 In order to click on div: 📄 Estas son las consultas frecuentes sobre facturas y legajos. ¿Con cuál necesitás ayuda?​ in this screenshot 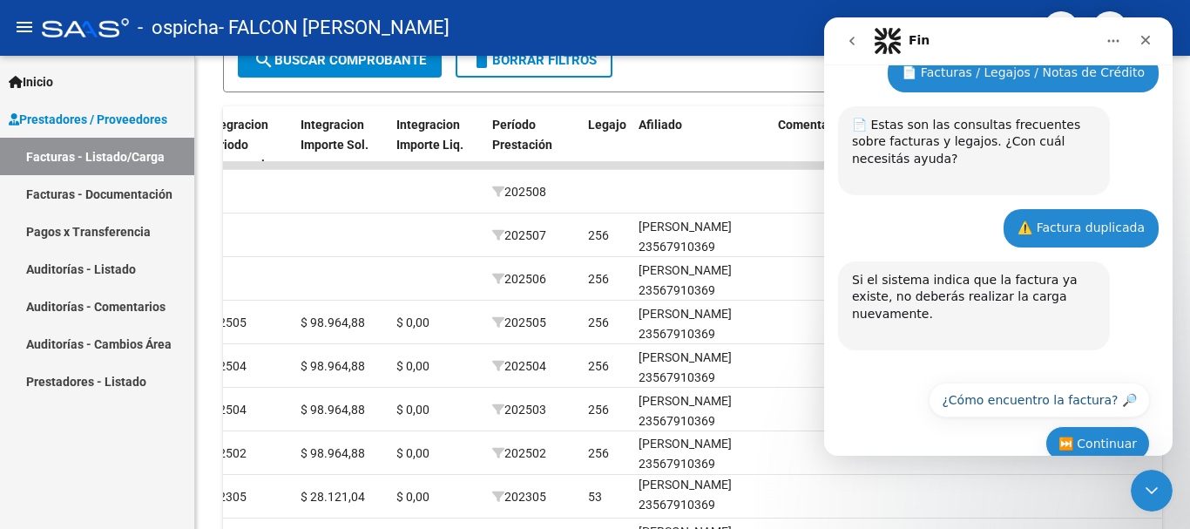, I will do `click(150, 133)`.